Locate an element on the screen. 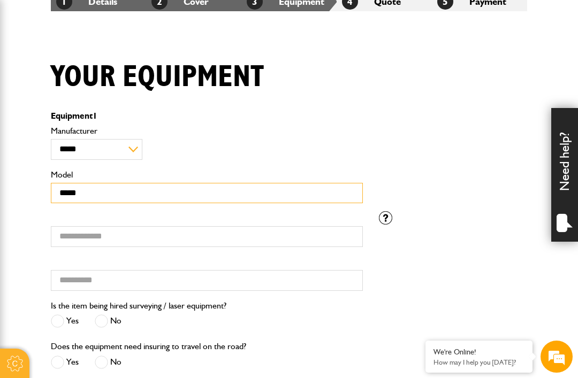  input: Enter your email address is located at coordinates (104, 142).